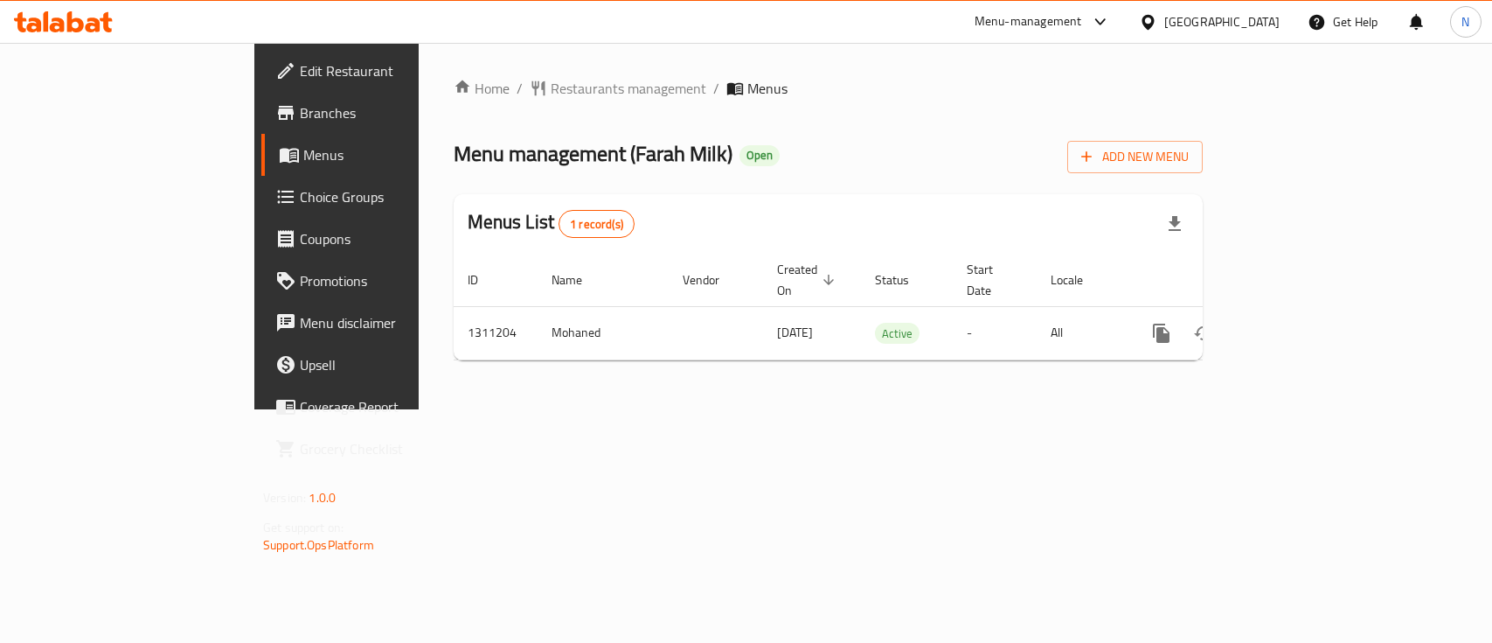 The width and height of the screenshot is (1492, 643). Describe the element at coordinates (1135, 157) in the screenshot. I see `span: Add New Menu` at that location.